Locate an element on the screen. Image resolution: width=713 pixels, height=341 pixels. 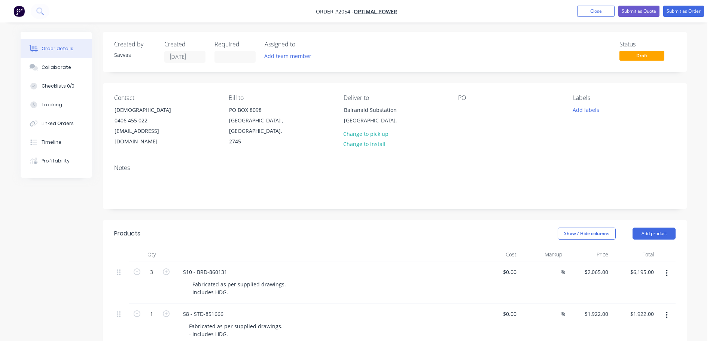
span: Draft is located at coordinates (642, 55).